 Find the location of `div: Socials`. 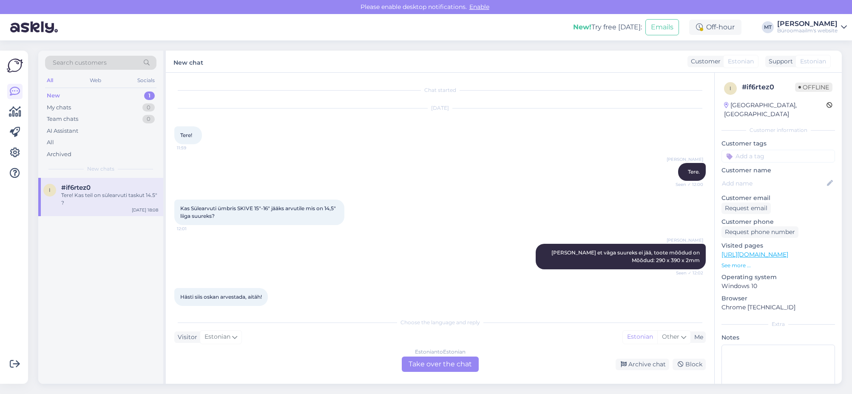

div: Socials is located at coordinates (146, 80).